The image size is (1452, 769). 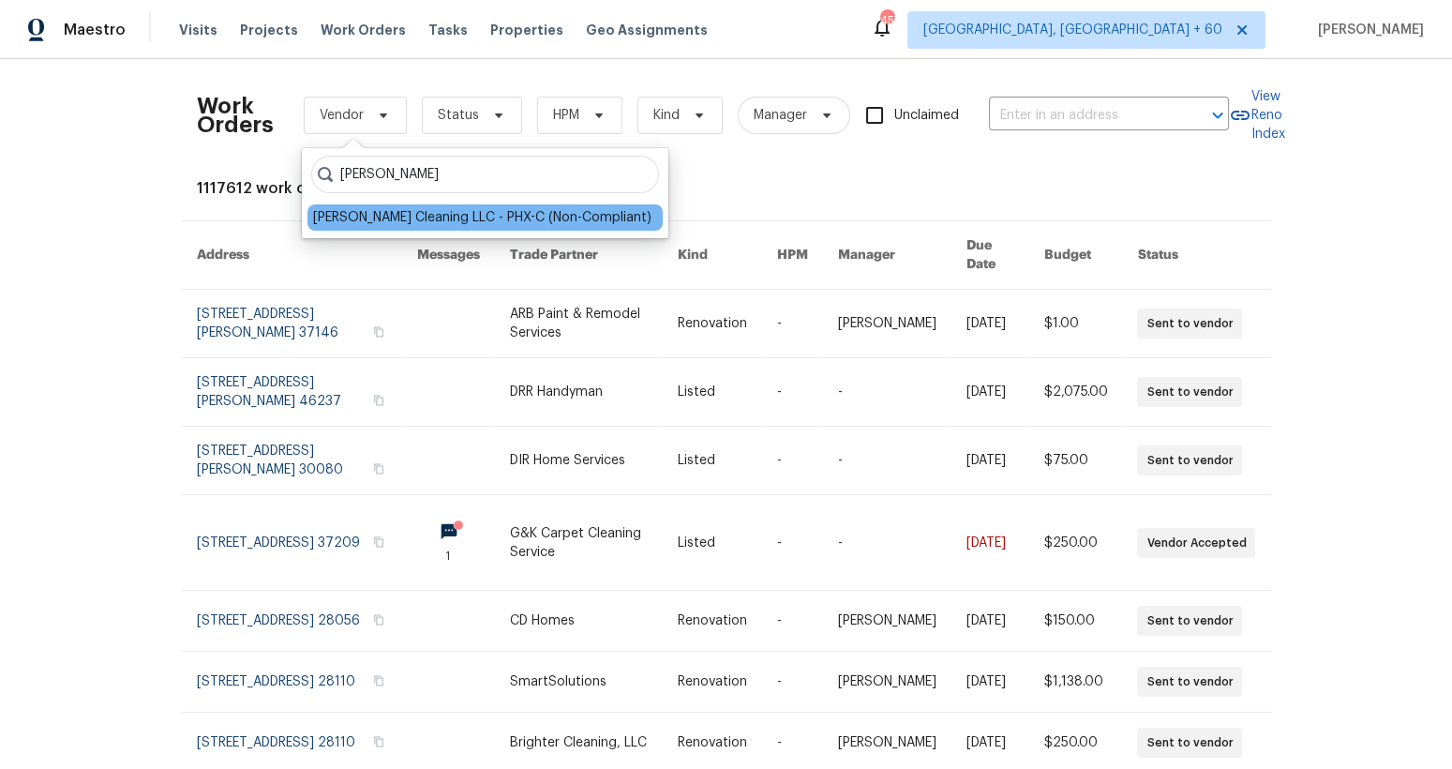 I want to click on th: Budget, so click(x=1075, y=255).